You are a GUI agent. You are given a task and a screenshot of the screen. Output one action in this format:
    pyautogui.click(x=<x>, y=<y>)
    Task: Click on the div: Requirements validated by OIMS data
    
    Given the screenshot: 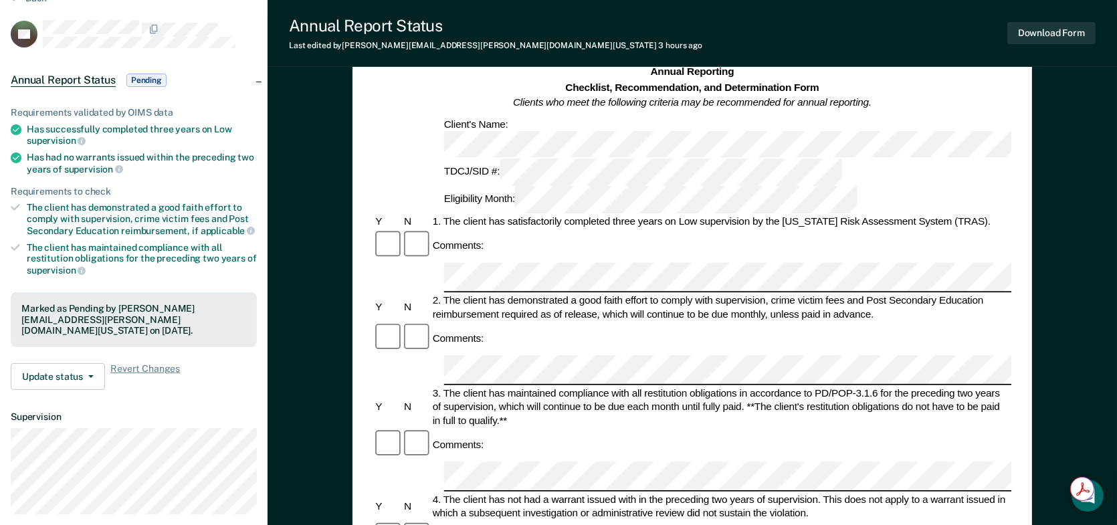 What is the action you would take?
    pyautogui.click(x=134, y=112)
    